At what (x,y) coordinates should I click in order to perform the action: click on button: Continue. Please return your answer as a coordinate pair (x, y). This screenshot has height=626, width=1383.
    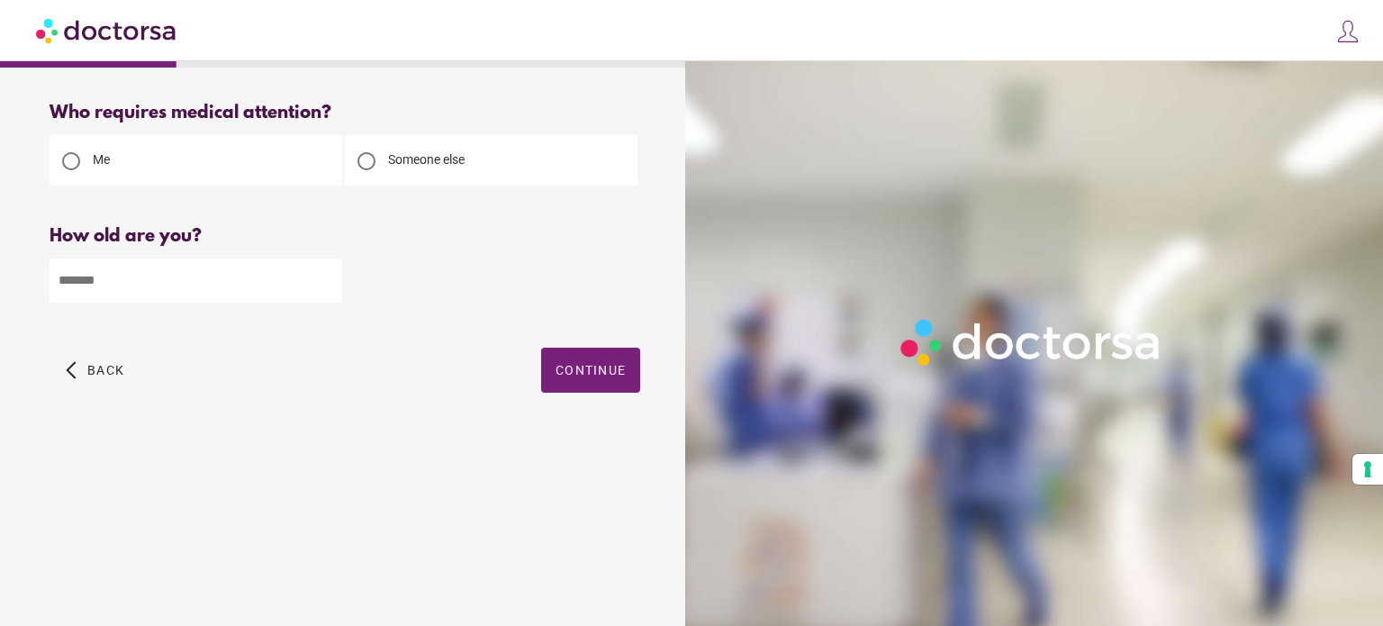
    Looking at the image, I should click on (591, 370).